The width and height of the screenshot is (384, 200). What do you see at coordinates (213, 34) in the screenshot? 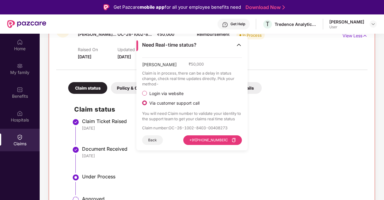
I see `span: Reimbursement` at bounding box center [213, 34].